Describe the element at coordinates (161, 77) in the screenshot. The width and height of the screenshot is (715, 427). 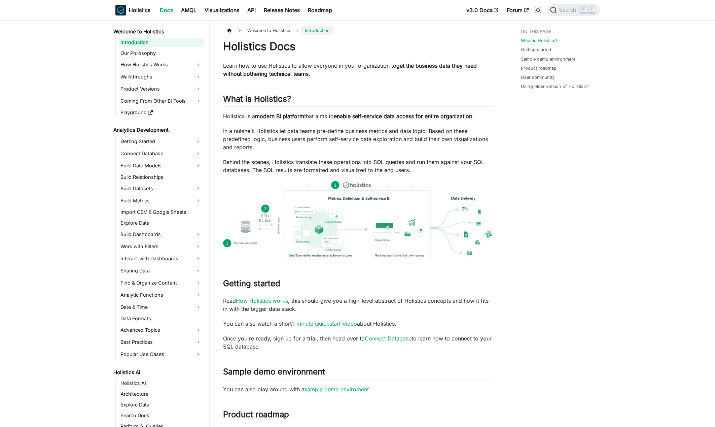
I see `a: Walkthroughs` at that location.